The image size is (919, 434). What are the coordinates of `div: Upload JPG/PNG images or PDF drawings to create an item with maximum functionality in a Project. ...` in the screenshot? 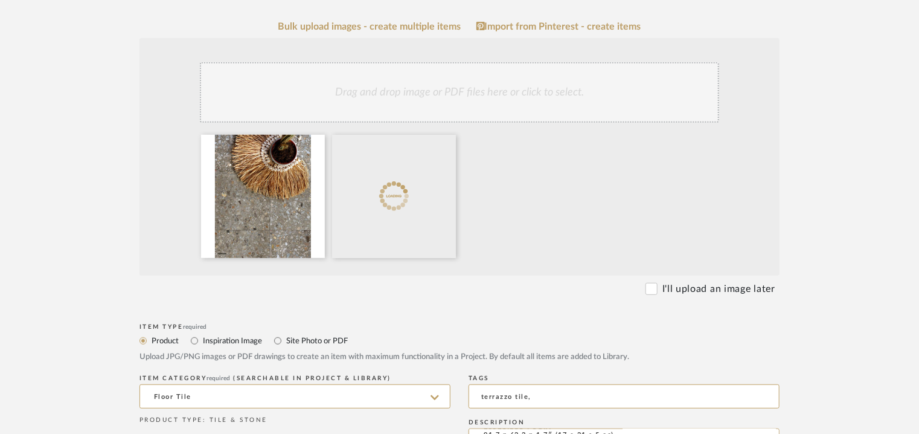 It's located at (460, 357).